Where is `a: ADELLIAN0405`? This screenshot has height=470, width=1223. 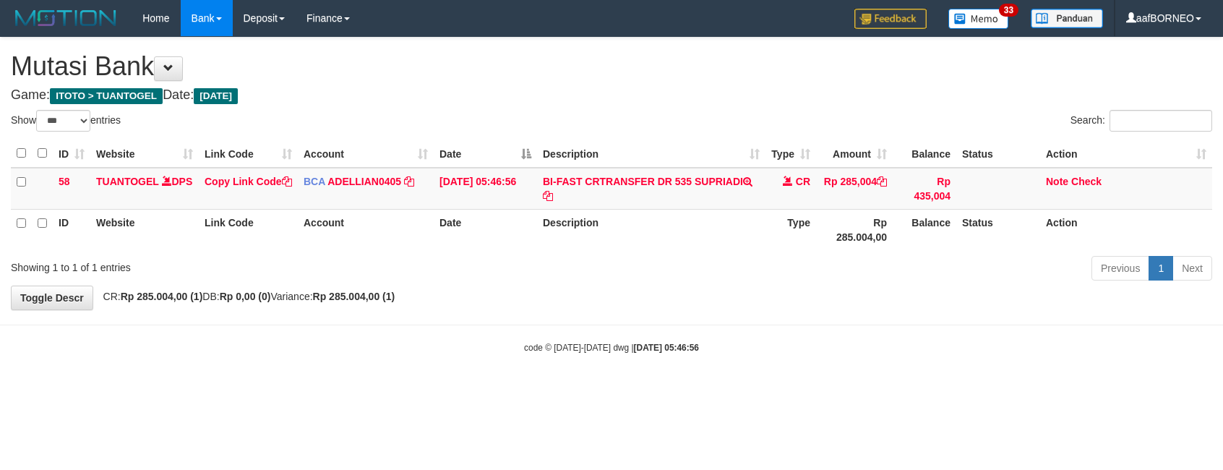 a: ADELLIAN0405 is located at coordinates (364, 181).